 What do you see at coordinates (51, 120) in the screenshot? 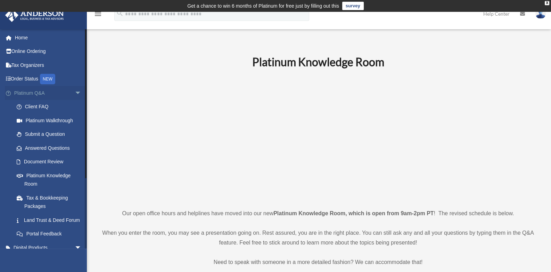
I see `a: Platinum Walkthrough` at bounding box center [51, 120].